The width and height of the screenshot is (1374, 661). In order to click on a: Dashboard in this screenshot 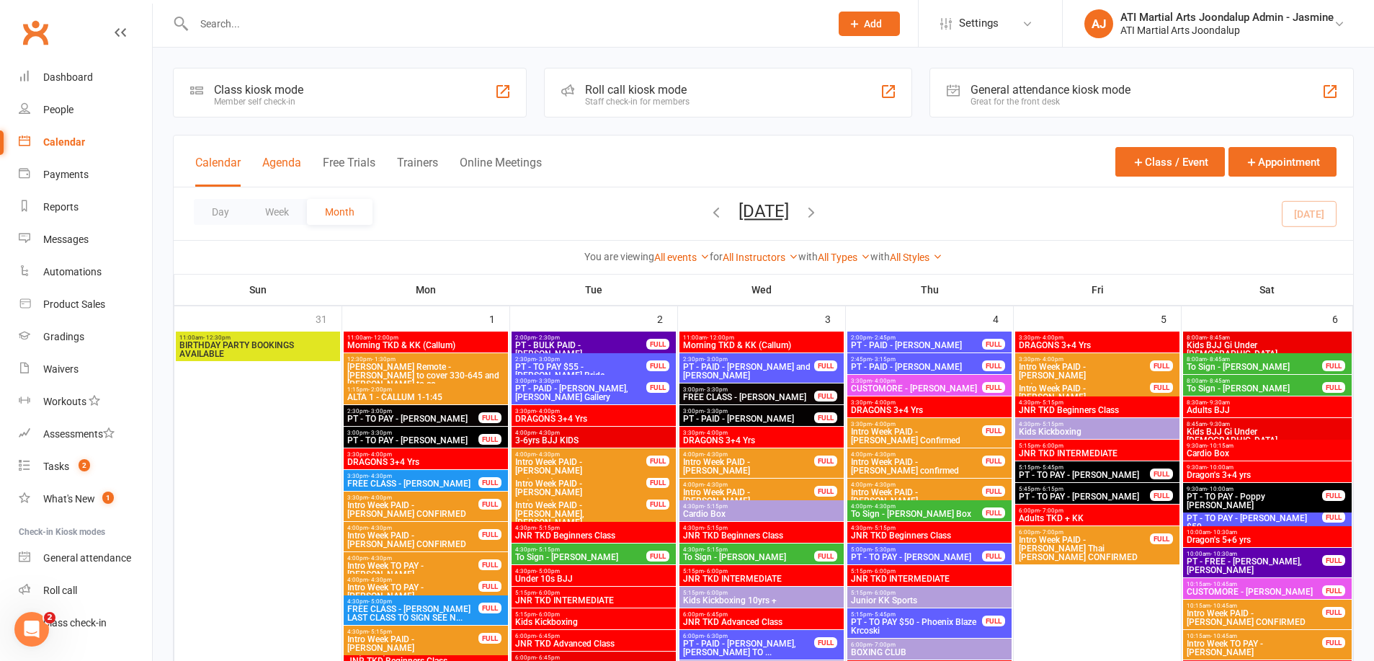, I will do `click(85, 77)`.